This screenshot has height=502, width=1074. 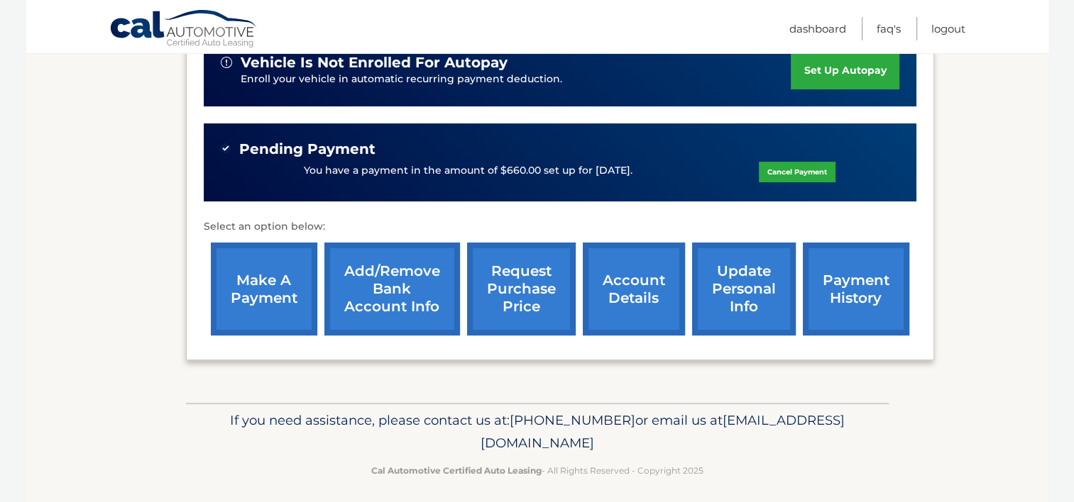 What do you see at coordinates (184, 30) in the screenshot?
I see `a: Cal Automotive` at bounding box center [184, 30].